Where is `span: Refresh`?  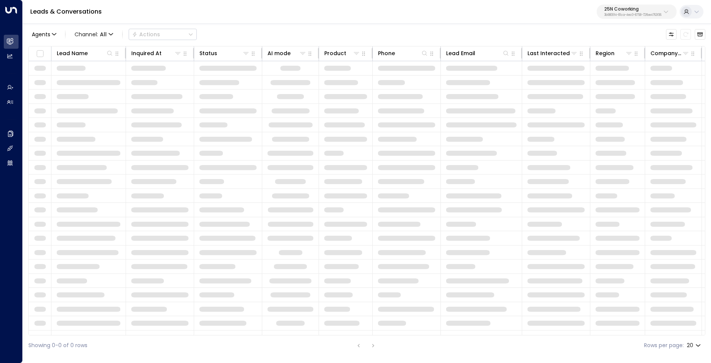 span: Refresh is located at coordinates (685, 34).